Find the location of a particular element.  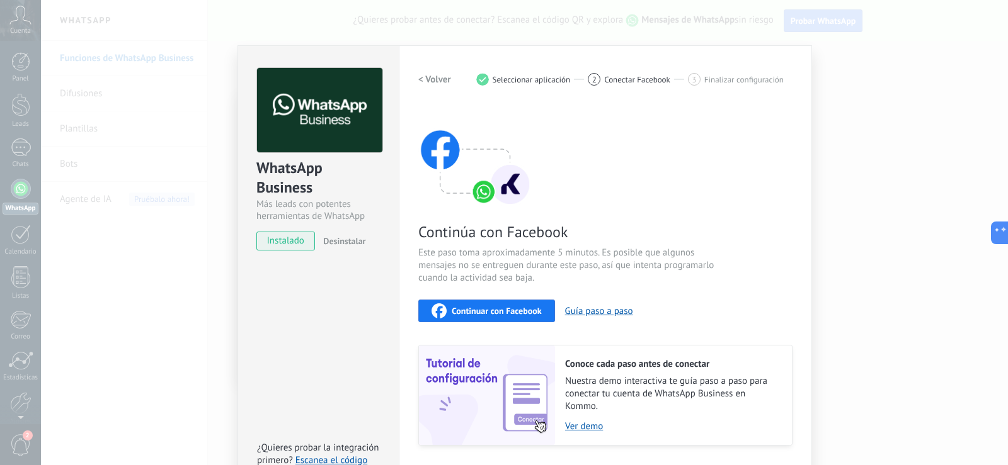

h2: Conoce cada paso antes de conectar is located at coordinates (672, 364).